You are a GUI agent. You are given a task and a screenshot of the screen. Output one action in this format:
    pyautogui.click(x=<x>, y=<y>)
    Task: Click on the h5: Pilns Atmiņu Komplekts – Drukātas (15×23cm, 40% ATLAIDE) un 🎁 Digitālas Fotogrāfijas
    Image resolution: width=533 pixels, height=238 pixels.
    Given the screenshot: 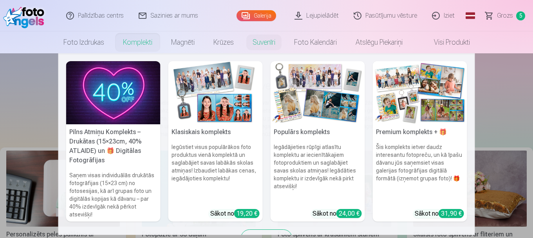 What is the action you would take?
    pyautogui.click(x=113, y=146)
    